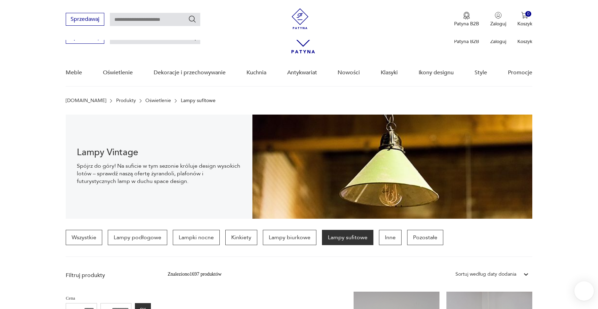  Describe the element at coordinates (108, 276) in the screenshot. I see `p: Filtruj produkty` at that location.